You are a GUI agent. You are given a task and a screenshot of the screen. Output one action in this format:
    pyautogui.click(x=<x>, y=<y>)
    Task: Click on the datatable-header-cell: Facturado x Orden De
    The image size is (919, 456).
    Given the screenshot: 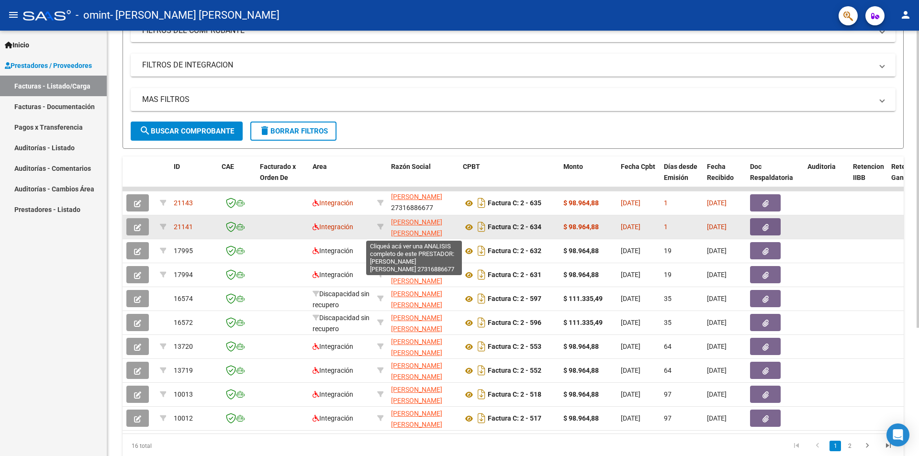 What is the action you would take?
    pyautogui.click(x=282, y=178)
    